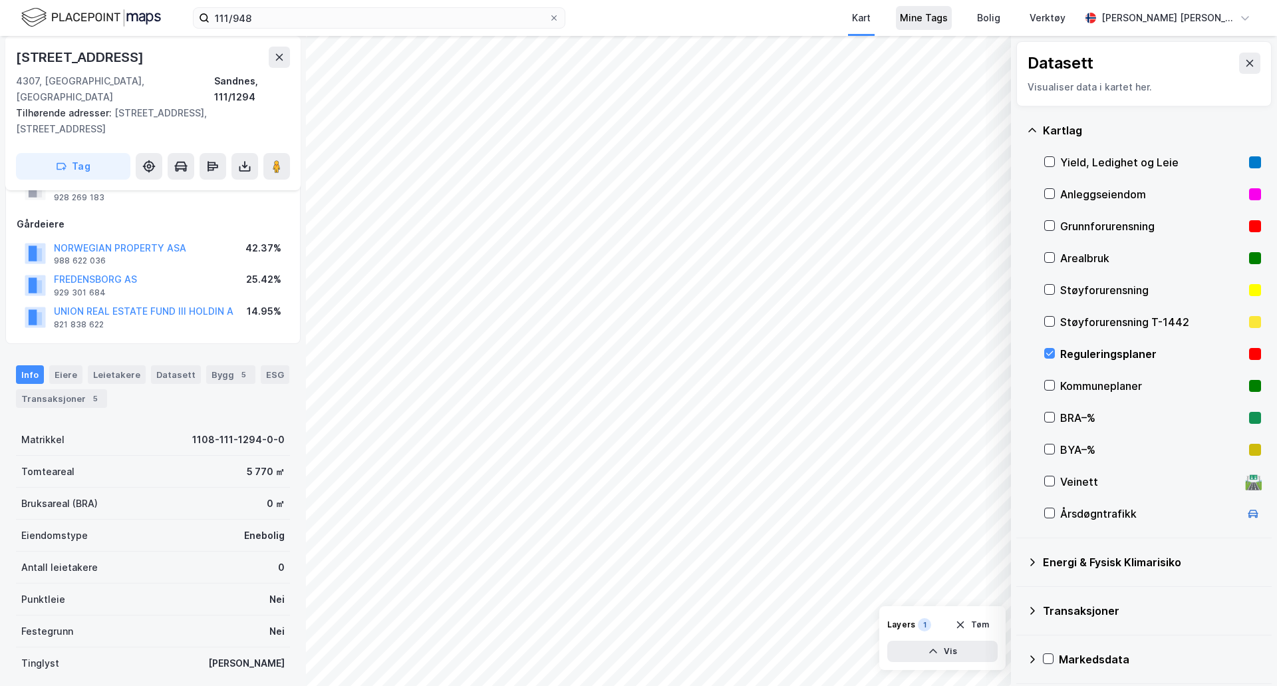  Describe the element at coordinates (1150, 482) in the screenshot. I see `div: Veinett` at that location.